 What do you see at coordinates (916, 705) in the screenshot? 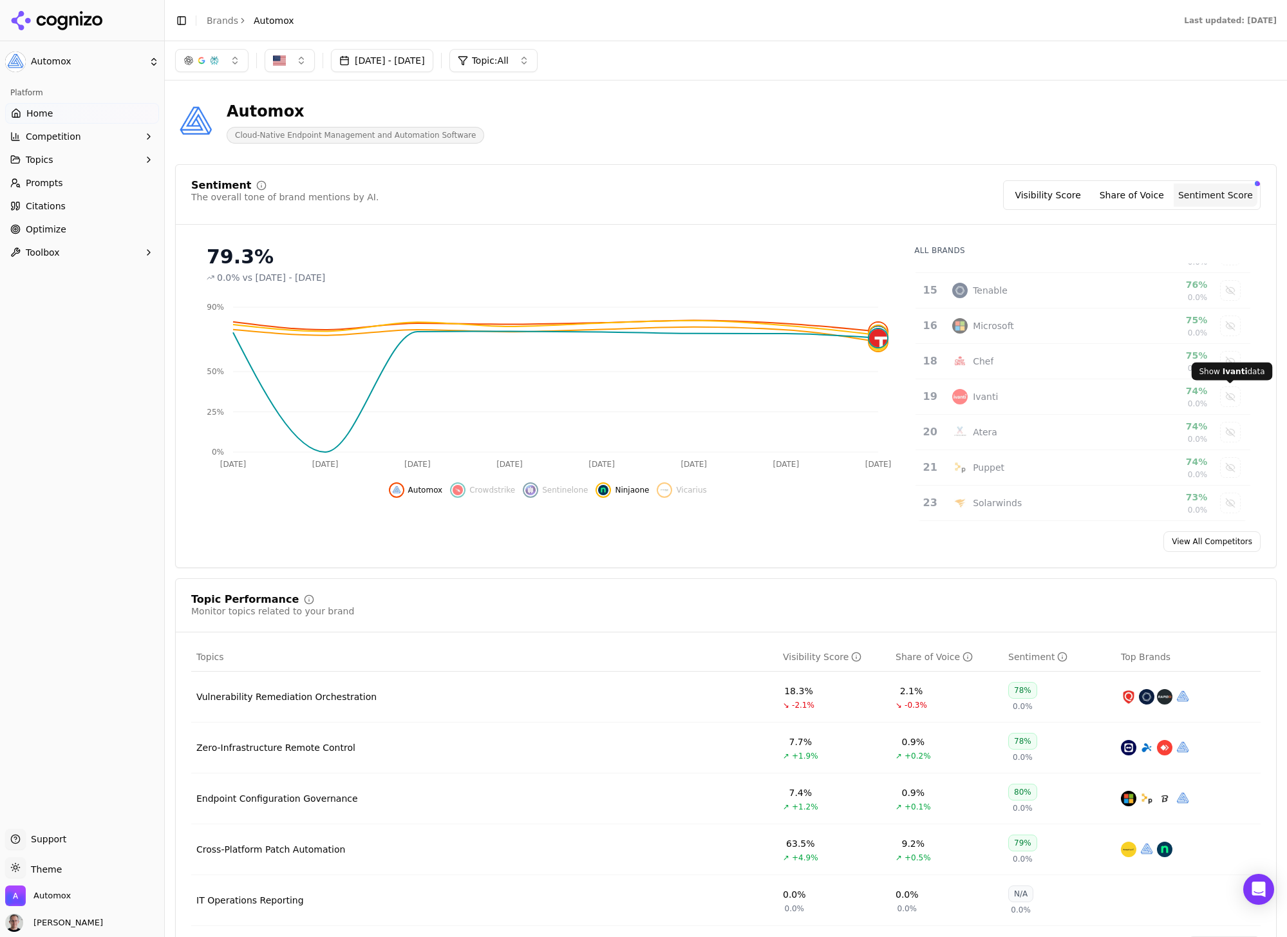
I see `span: -0.3%` at bounding box center [916, 705].